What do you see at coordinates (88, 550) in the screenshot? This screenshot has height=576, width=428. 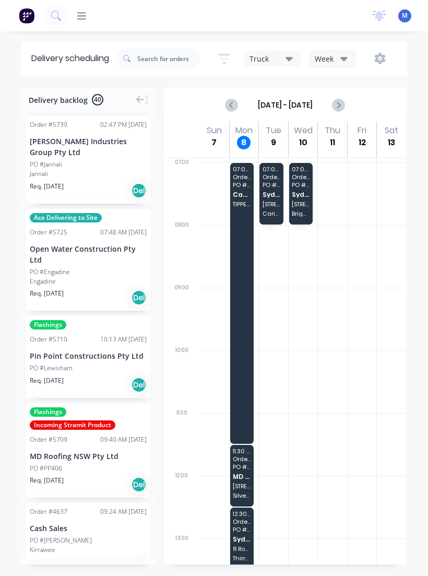 I see `div: Kirrawee` at bounding box center [88, 550].